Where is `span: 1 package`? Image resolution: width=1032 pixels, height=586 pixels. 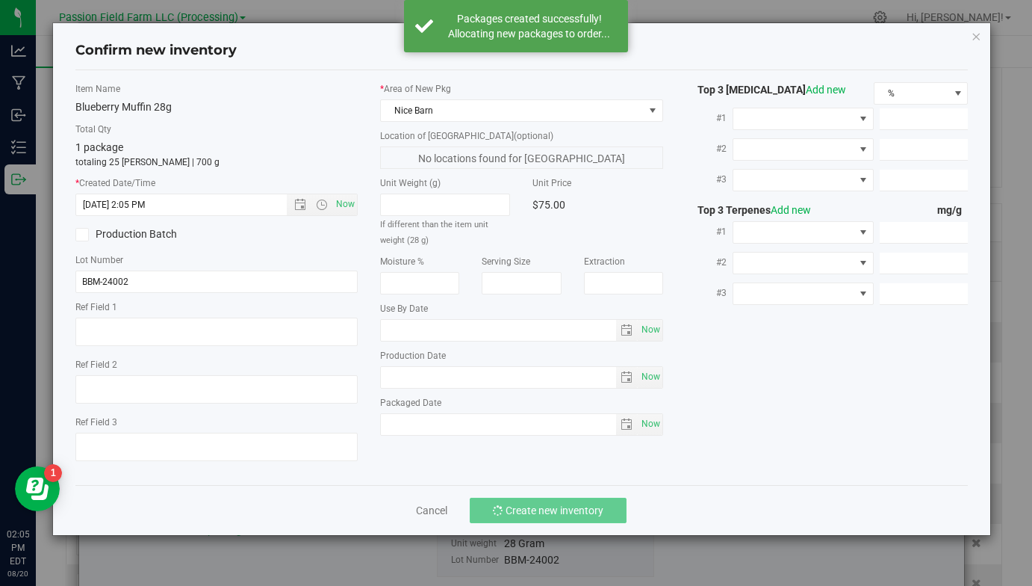
span: 1 package is located at coordinates (99, 147).